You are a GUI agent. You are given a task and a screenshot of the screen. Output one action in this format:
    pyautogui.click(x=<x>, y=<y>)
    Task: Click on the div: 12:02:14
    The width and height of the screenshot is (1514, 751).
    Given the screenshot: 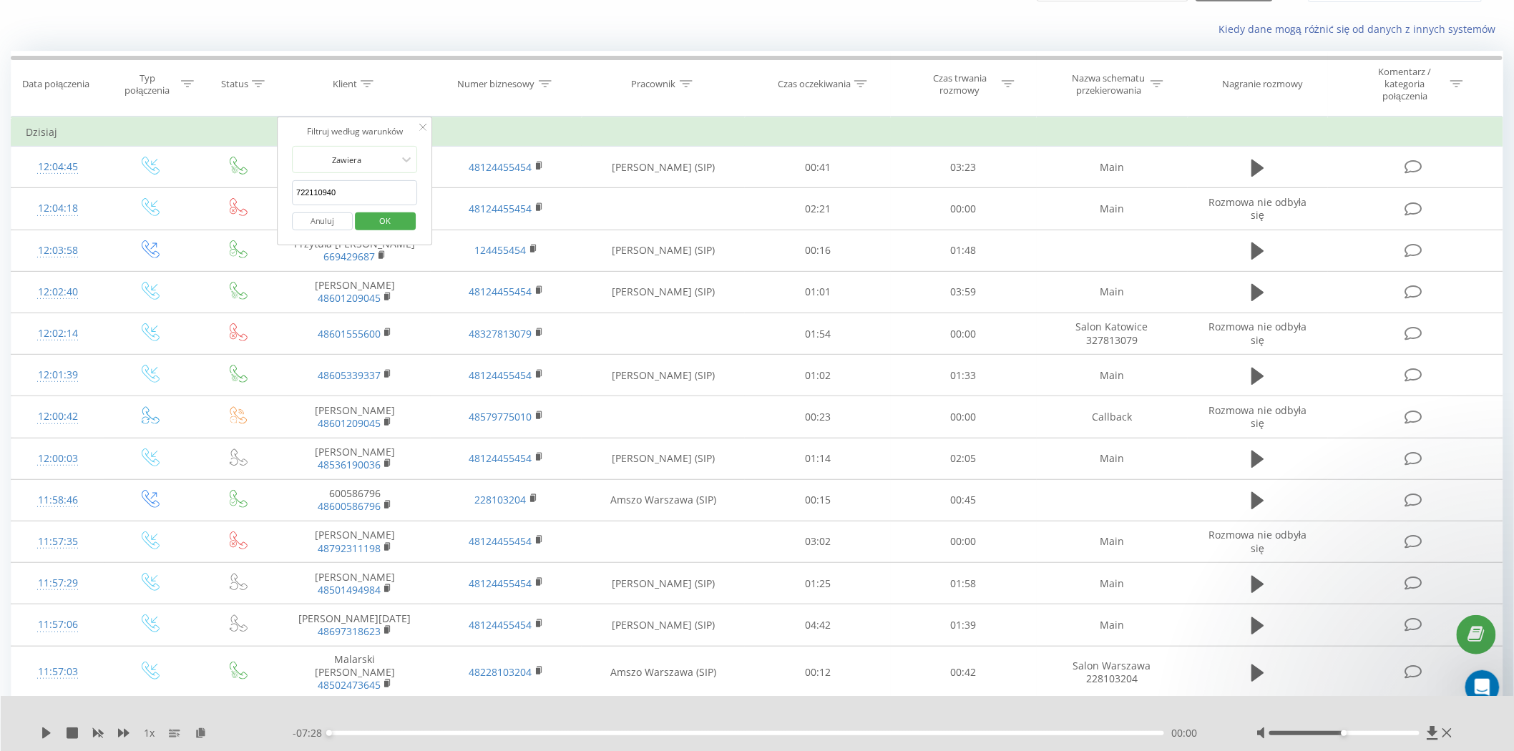 What is the action you would take?
    pyautogui.click(x=58, y=333)
    